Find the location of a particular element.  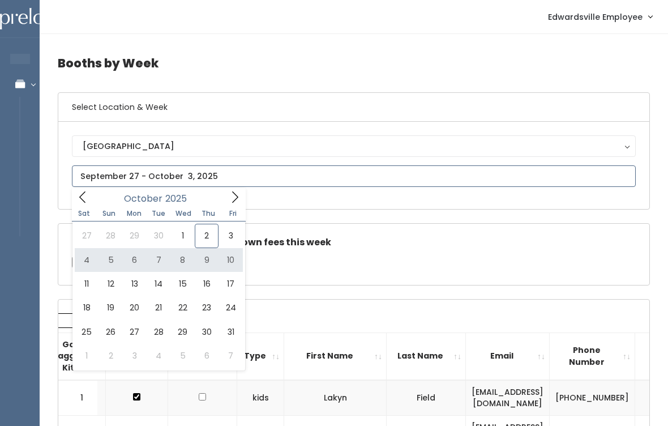

span: October 2, 2025 is located at coordinates (207, 236).